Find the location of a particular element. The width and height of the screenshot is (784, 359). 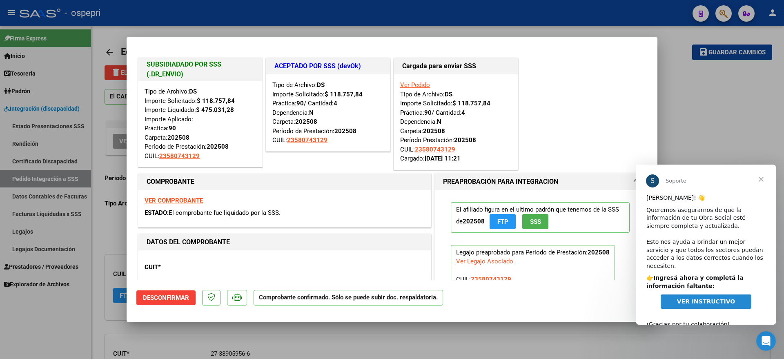

span: CUIL: Nombre y Apellido: Período Desde: Período Hasta: Admite Dependencia: is located at coordinates (530, 297).